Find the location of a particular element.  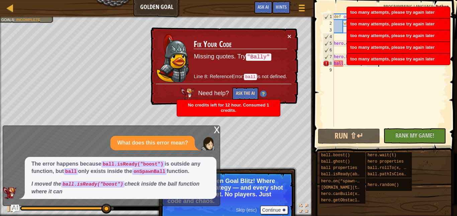

span: ball.boost() is located at coordinates (335, 155).